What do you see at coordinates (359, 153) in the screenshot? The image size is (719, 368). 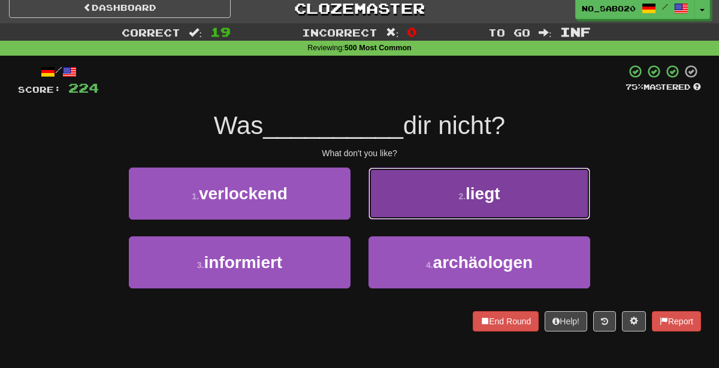 I see `div: What don't you like?` at bounding box center [359, 153].